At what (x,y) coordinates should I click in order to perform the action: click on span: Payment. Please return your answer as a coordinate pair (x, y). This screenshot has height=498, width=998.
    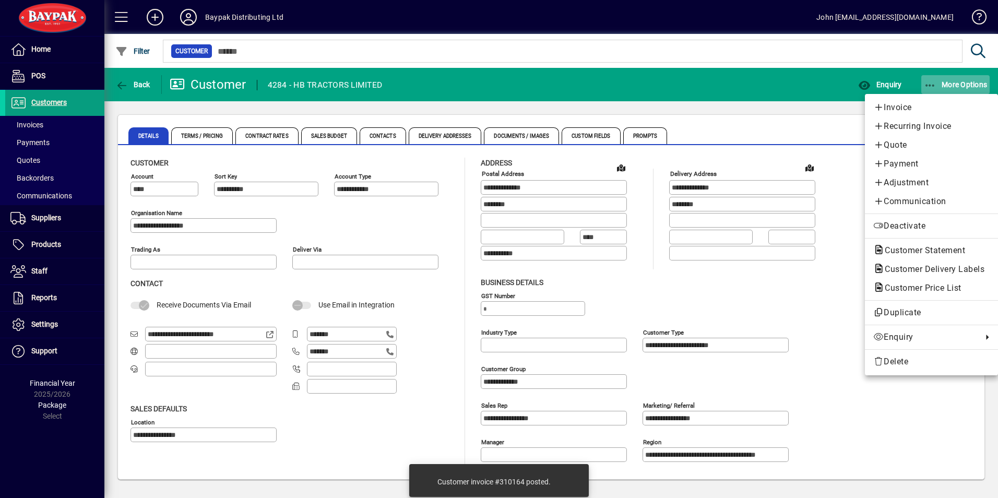
    Looking at the image, I should click on (931, 164).